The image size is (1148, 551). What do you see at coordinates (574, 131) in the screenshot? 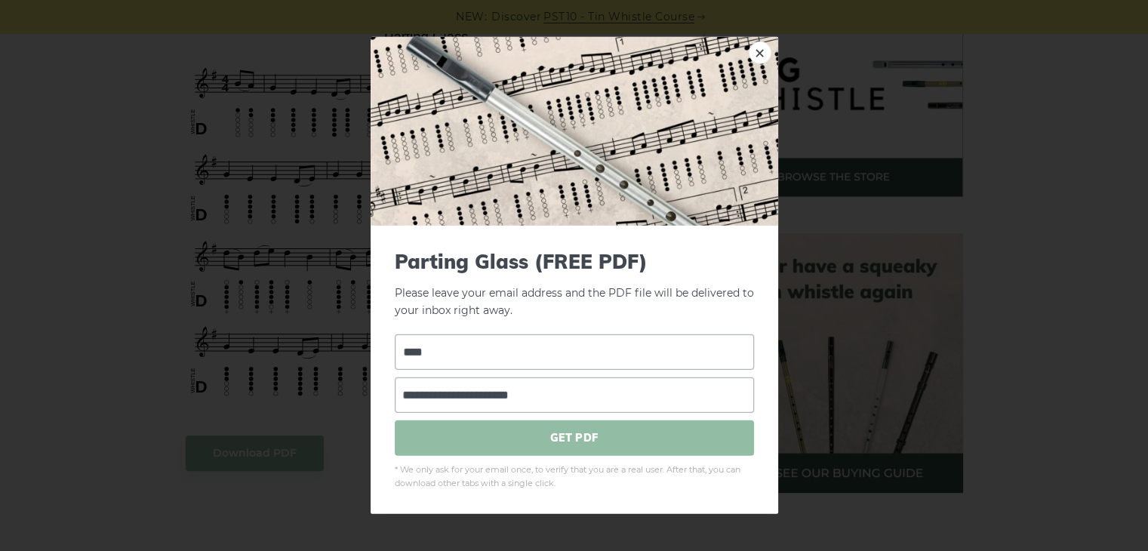
I see `img: Tin Whistle Tab Preview` at bounding box center [574, 131].